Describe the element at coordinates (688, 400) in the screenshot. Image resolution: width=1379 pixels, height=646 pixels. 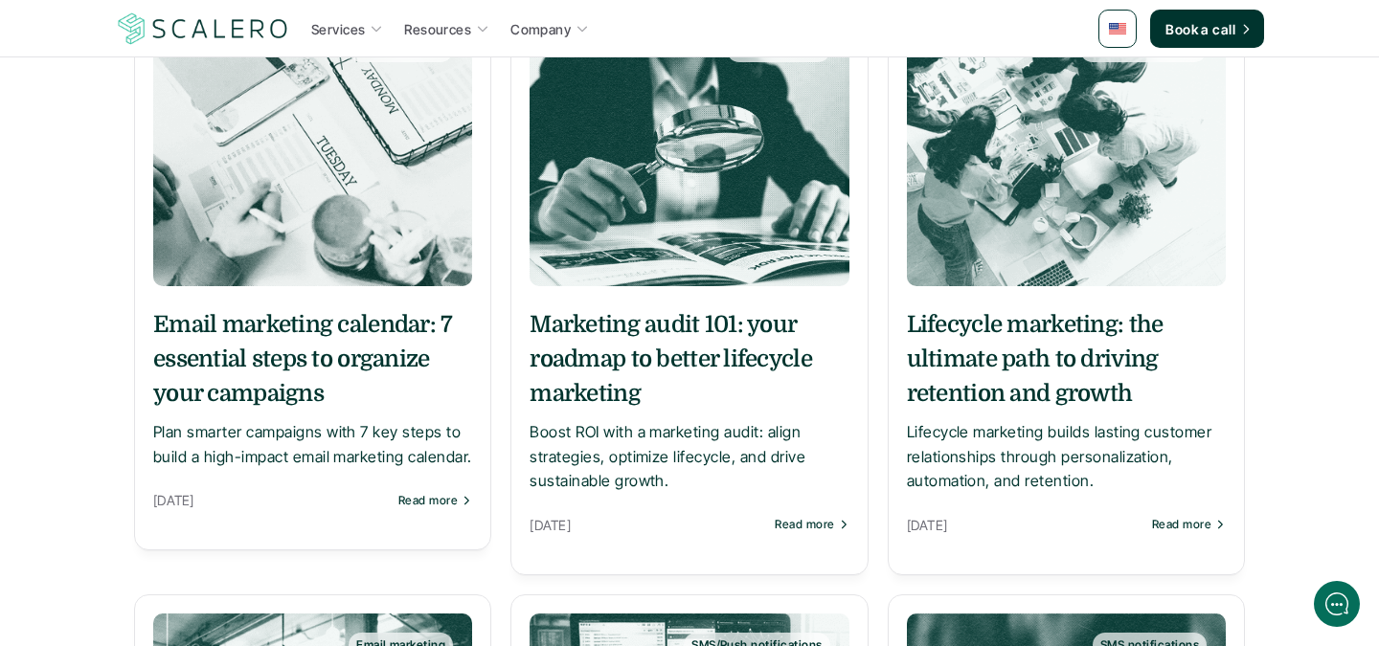
I see `a: Marketing audit 101: your roadmap to better lifecycle marketingBoost ROI with a marketing audit: ...` at that location.